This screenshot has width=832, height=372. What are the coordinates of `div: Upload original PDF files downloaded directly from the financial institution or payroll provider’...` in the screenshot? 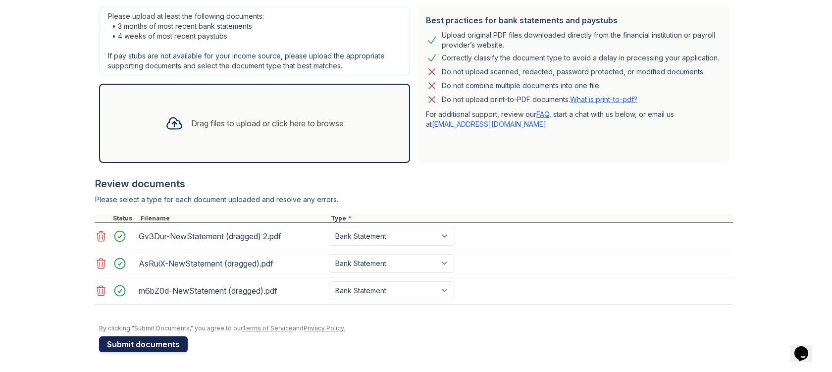 It's located at (581, 40).